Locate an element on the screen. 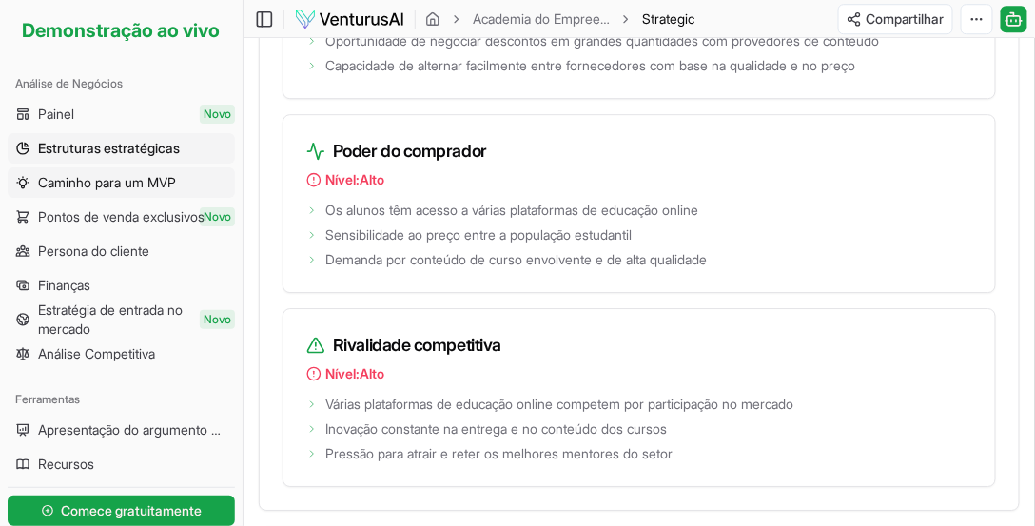 This screenshot has height=526, width=1035. a: Recursos is located at coordinates (121, 464).